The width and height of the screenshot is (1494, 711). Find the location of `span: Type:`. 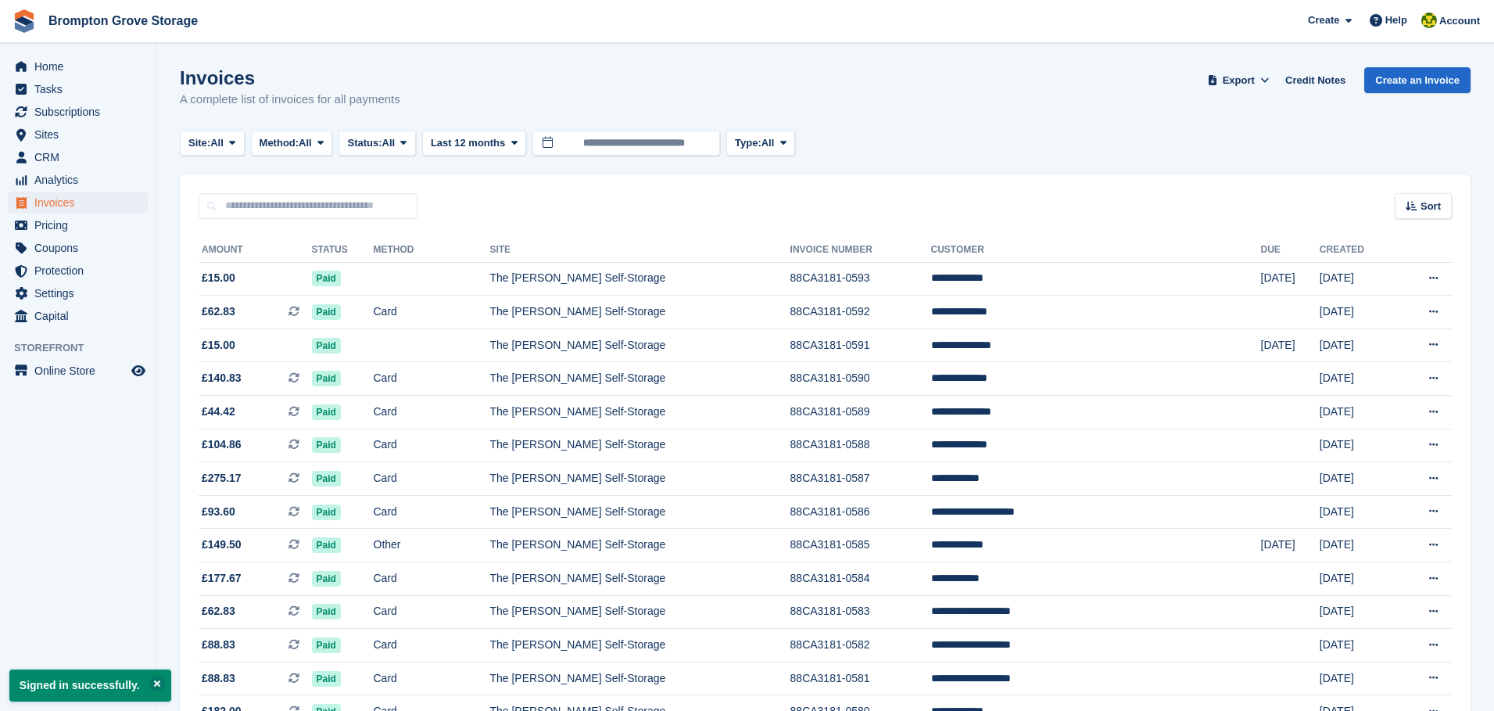

span: Type: is located at coordinates (748, 143).